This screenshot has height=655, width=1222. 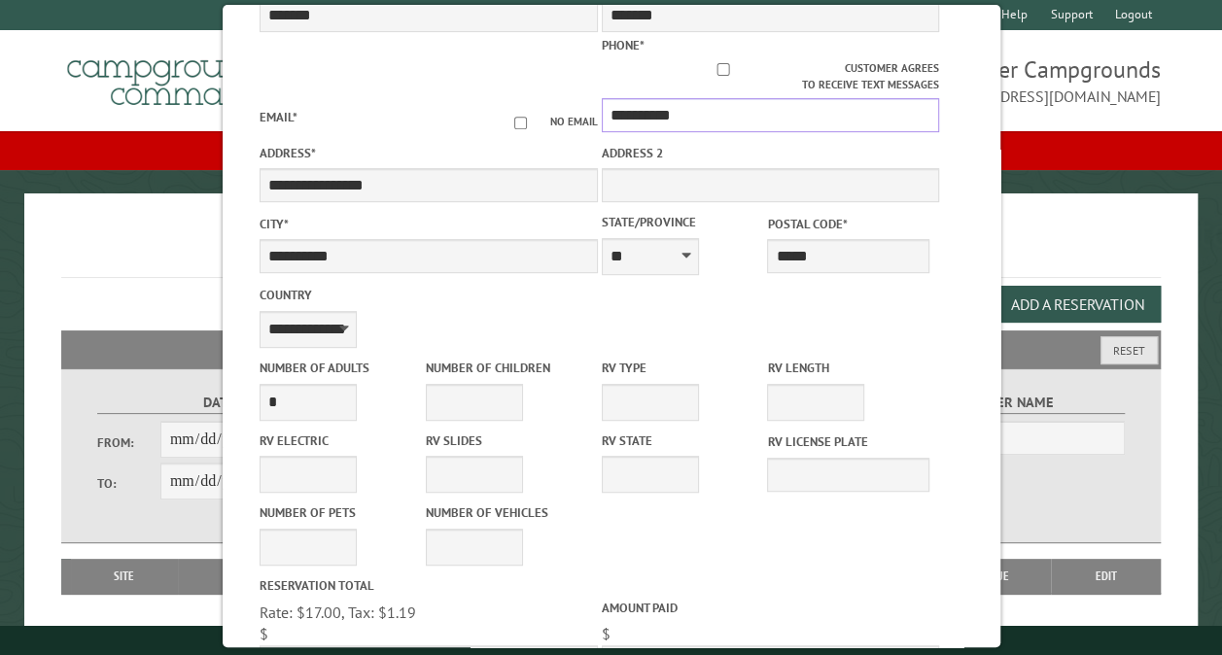 I want to click on th: Site, so click(x=124, y=576).